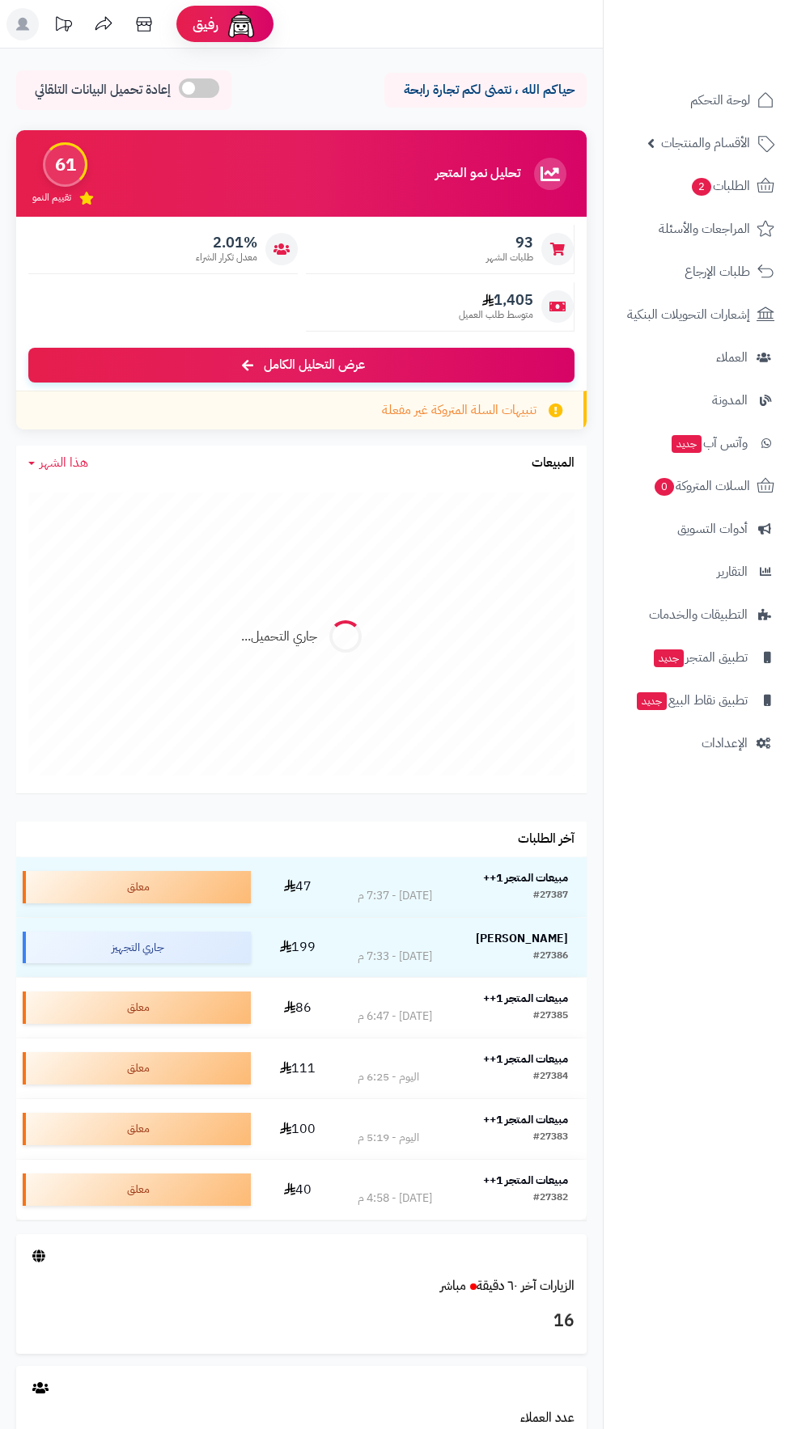 This screenshot has width=793, height=1429. What do you see at coordinates (700, 657) in the screenshot?
I see `span: تطبيق المتجر` at bounding box center [700, 657].